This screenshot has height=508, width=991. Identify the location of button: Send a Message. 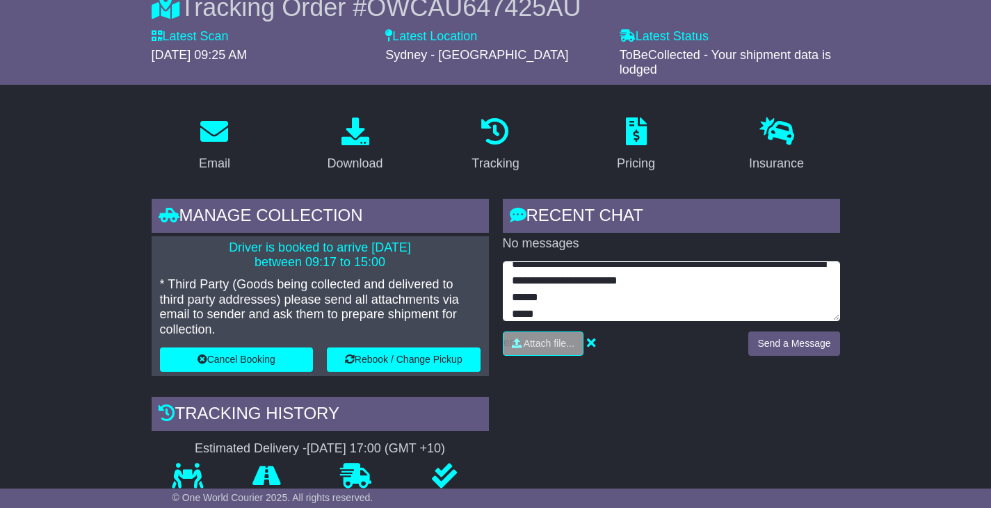
(793, 343).